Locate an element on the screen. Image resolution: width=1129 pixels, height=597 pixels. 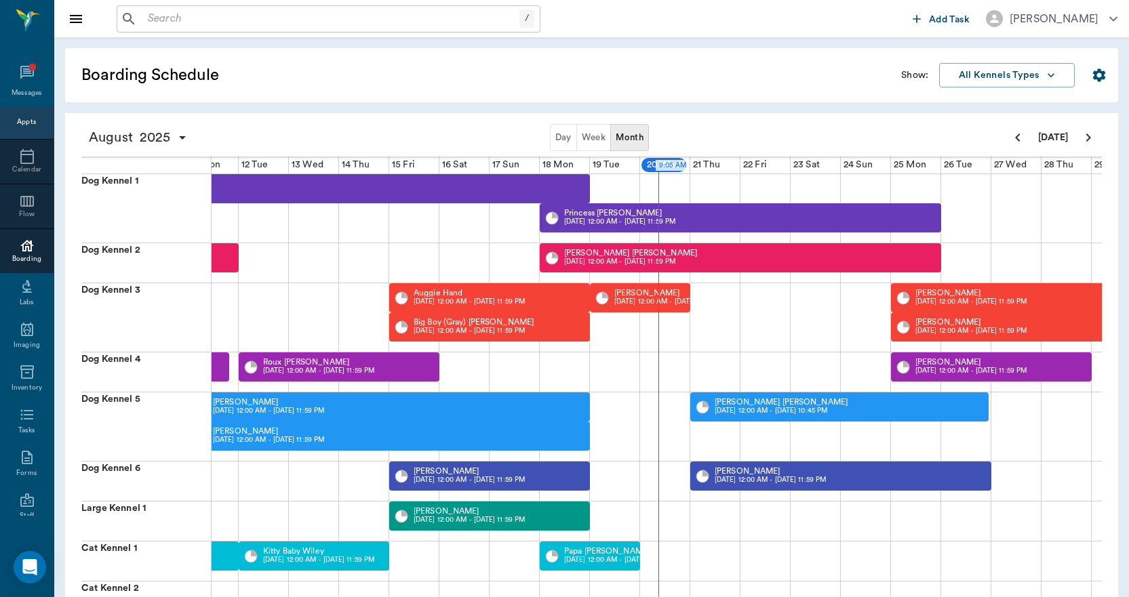
h5: Boarding Schedule is located at coordinates (259, 75).